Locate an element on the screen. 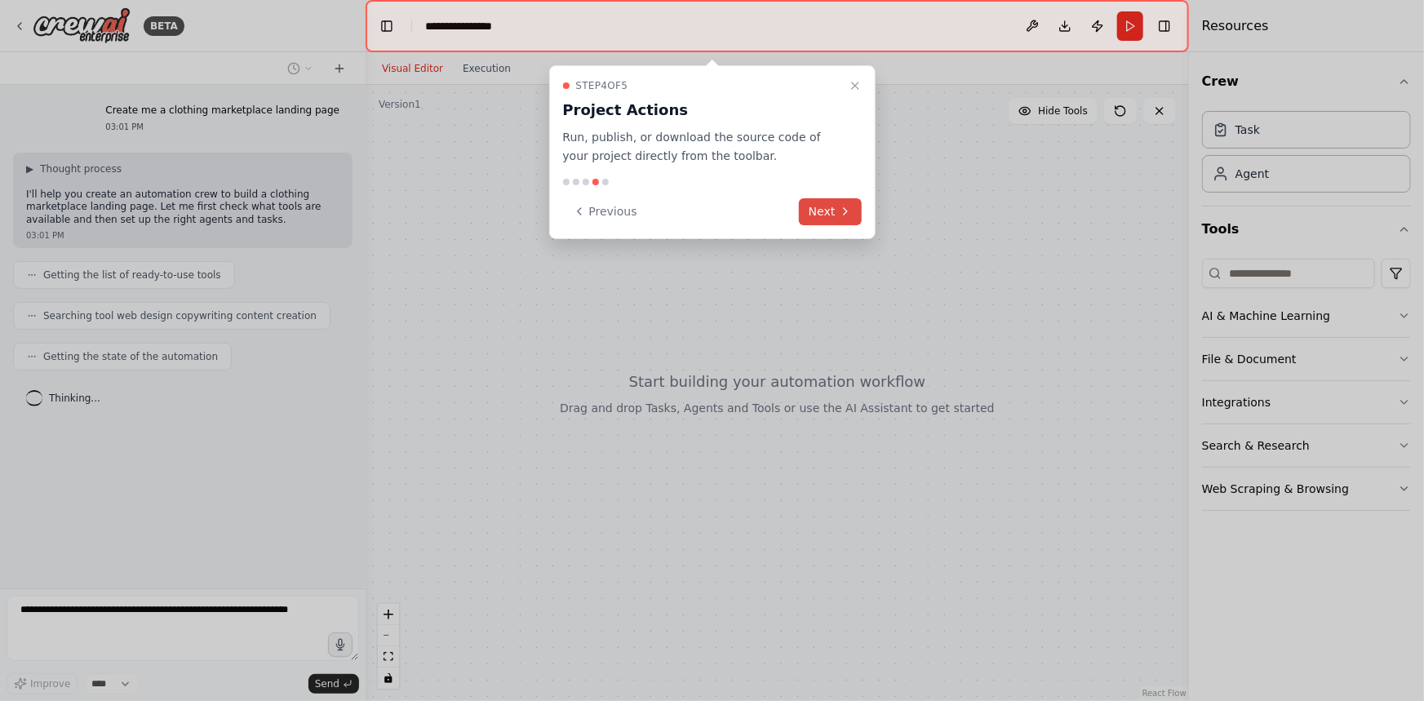 The image size is (1424, 701). button: Hide left sidebar is located at coordinates (387, 26).